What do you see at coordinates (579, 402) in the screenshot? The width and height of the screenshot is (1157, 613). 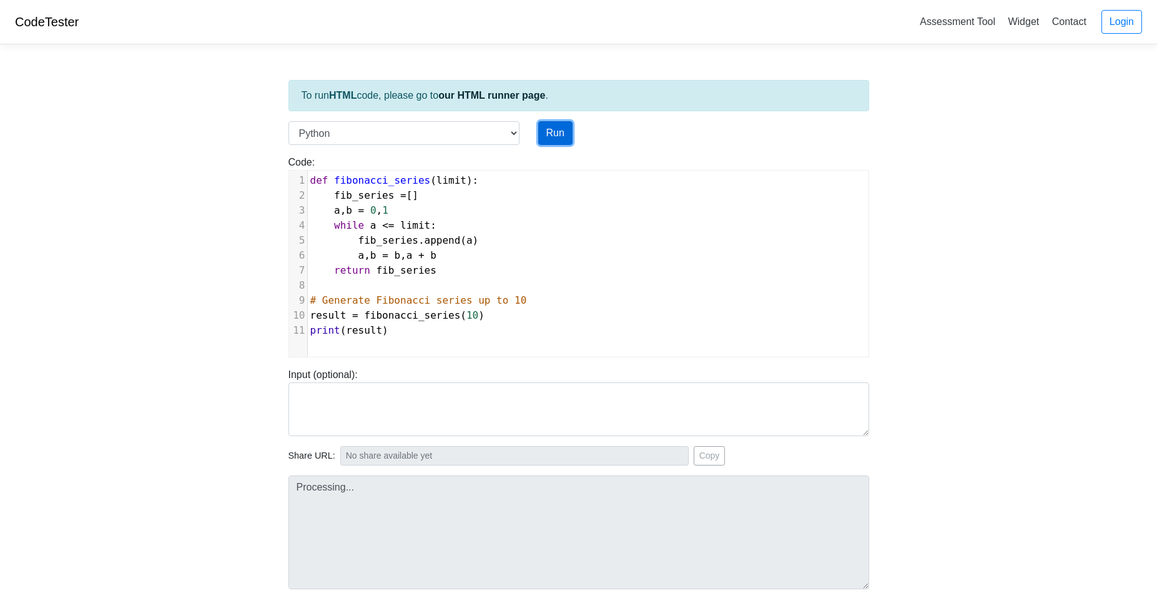 I see `div: Input (optional):` at bounding box center [579, 402].